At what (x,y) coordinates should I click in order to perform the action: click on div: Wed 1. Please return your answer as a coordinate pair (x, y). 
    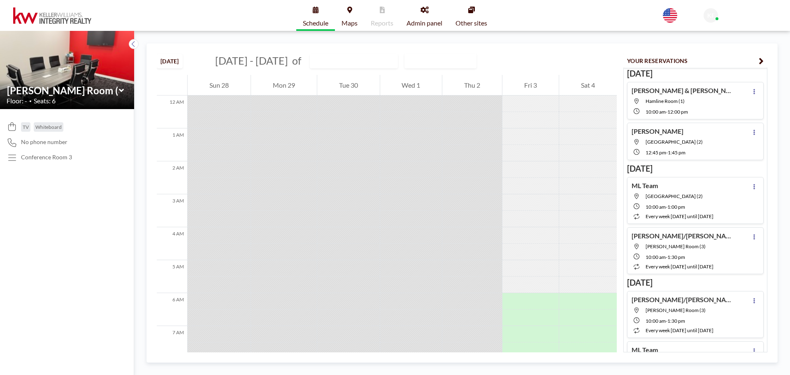
    Looking at the image, I should click on (411, 85).